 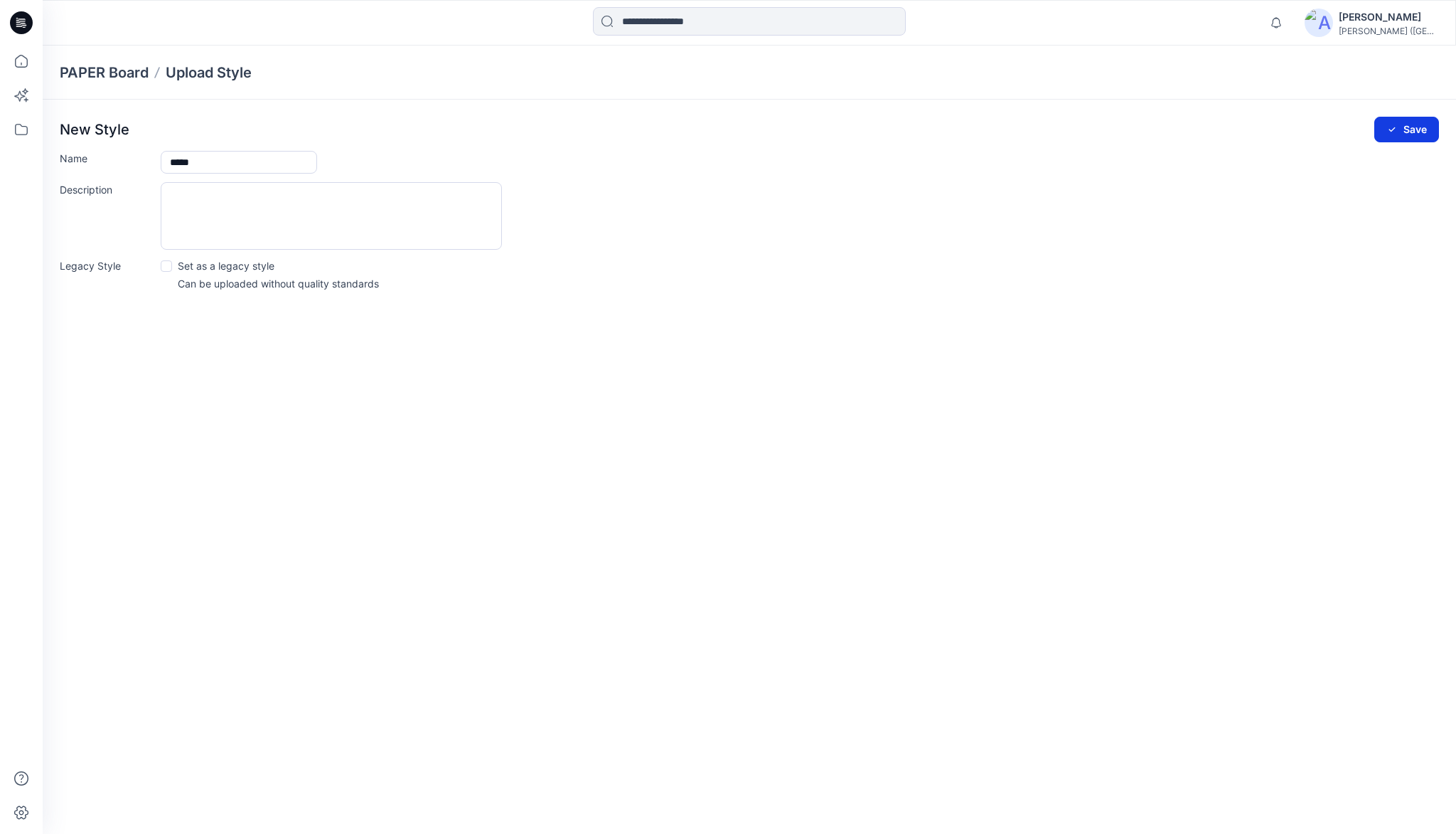 What do you see at coordinates (1406, 130) in the screenshot?
I see `button: Save` at bounding box center [1406, 130].